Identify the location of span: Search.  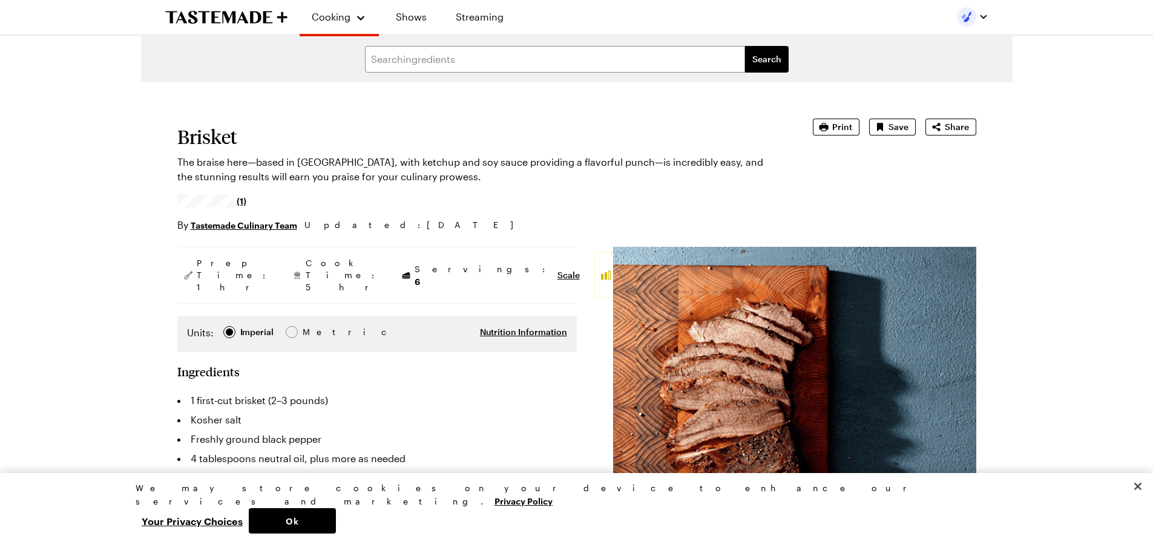
(767, 59).